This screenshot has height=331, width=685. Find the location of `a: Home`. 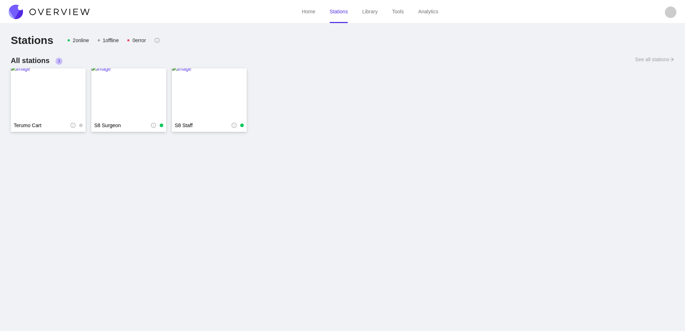

a: Home is located at coordinates (308, 12).